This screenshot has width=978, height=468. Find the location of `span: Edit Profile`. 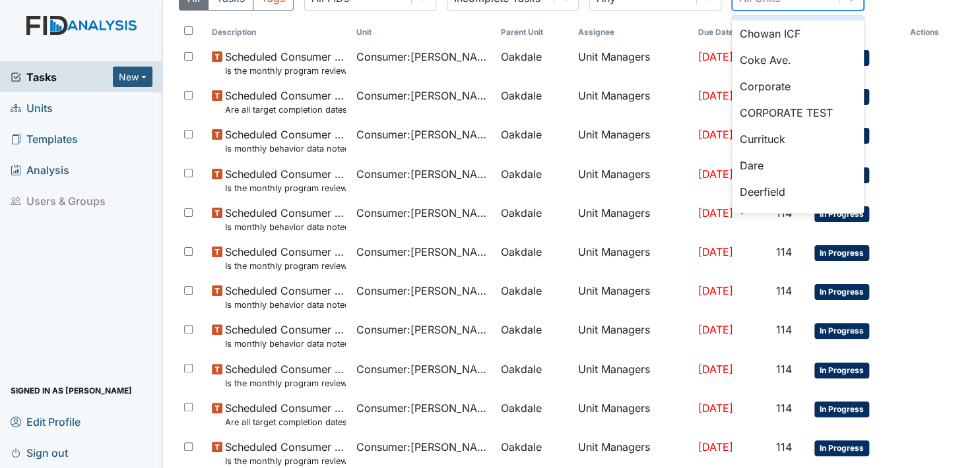

span: Edit Profile is located at coordinates (46, 422).